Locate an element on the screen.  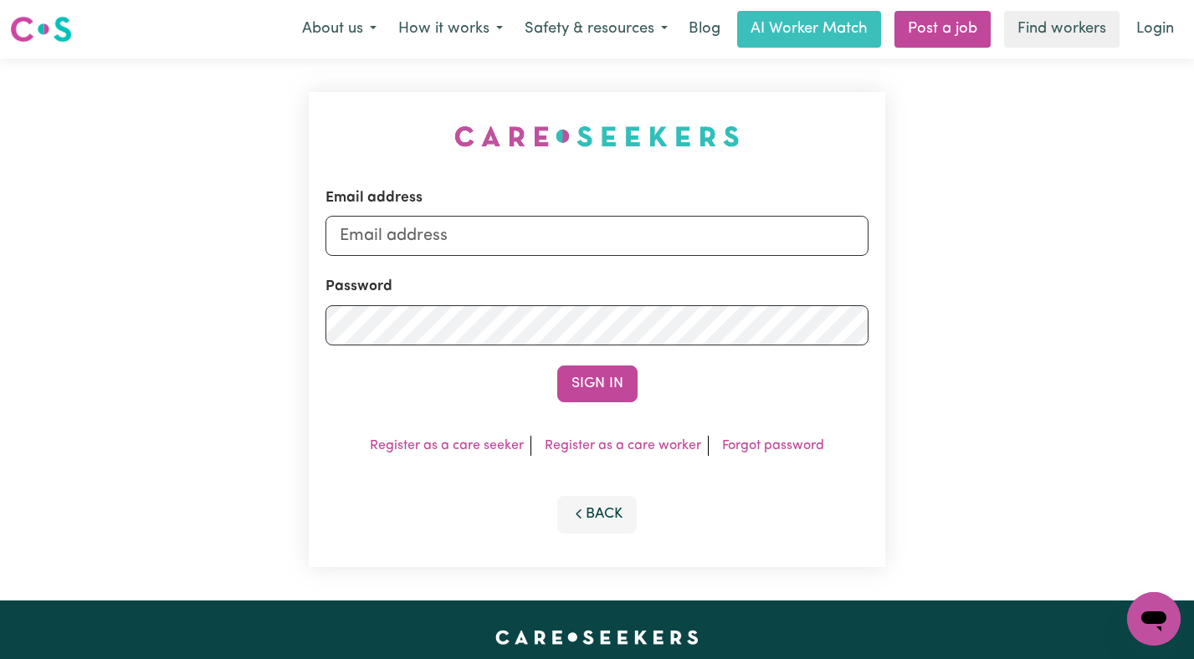
label: Email address is located at coordinates (374, 198).